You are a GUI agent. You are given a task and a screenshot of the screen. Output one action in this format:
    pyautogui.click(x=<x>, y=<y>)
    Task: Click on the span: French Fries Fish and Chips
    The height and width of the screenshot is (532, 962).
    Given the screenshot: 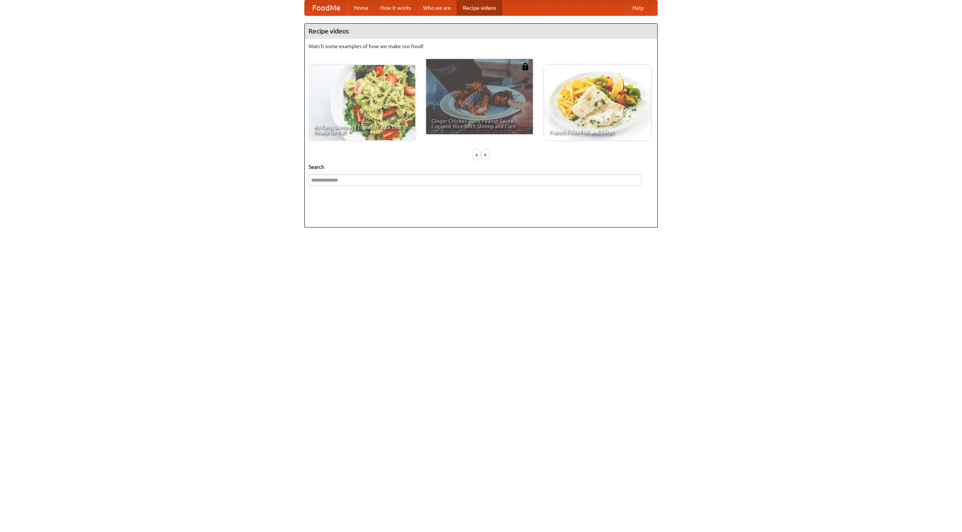 What is the action you would take?
    pyautogui.click(x=598, y=132)
    